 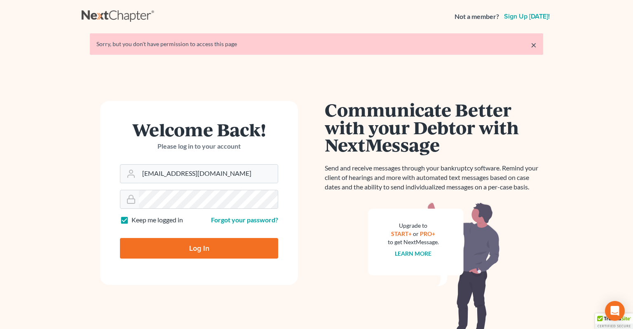 What do you see at coordinates (434, 127) in the screenshot?
I see `h1: Communicate Better with your Debtor with NextMessage` at bounding box center [434, 127].